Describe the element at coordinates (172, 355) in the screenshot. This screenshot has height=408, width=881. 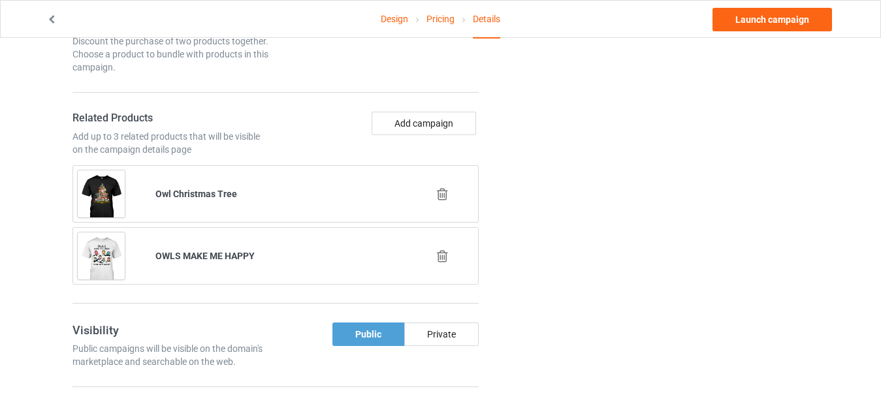
I see `div: Public campaigns will be visible on the domain's marketplace and searchable on the web.` at that location.